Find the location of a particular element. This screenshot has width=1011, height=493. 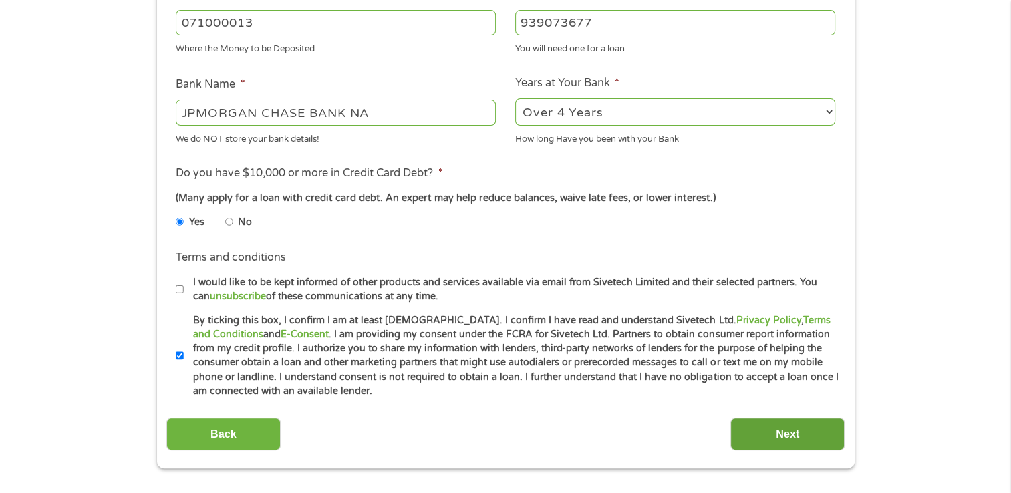

input: Back is located at coordinates (223, 433).